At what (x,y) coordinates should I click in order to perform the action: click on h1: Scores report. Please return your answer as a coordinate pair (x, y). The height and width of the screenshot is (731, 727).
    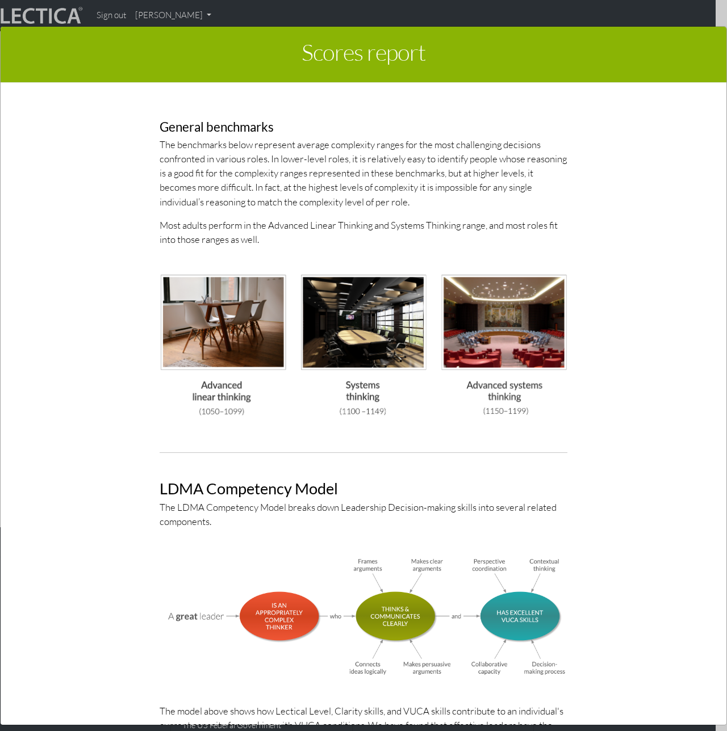
    Looking at the image, I should click on (363, 54).